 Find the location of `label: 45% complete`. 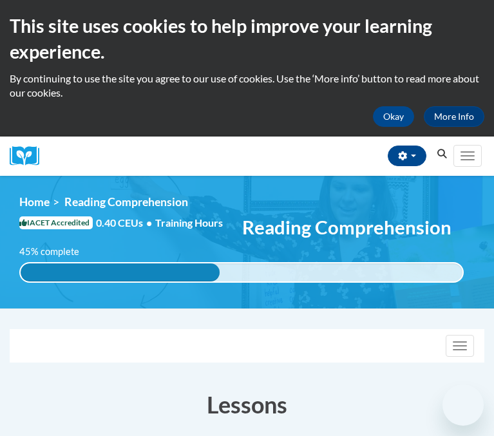

label: 45% complete is located at coordinates (56, 252).